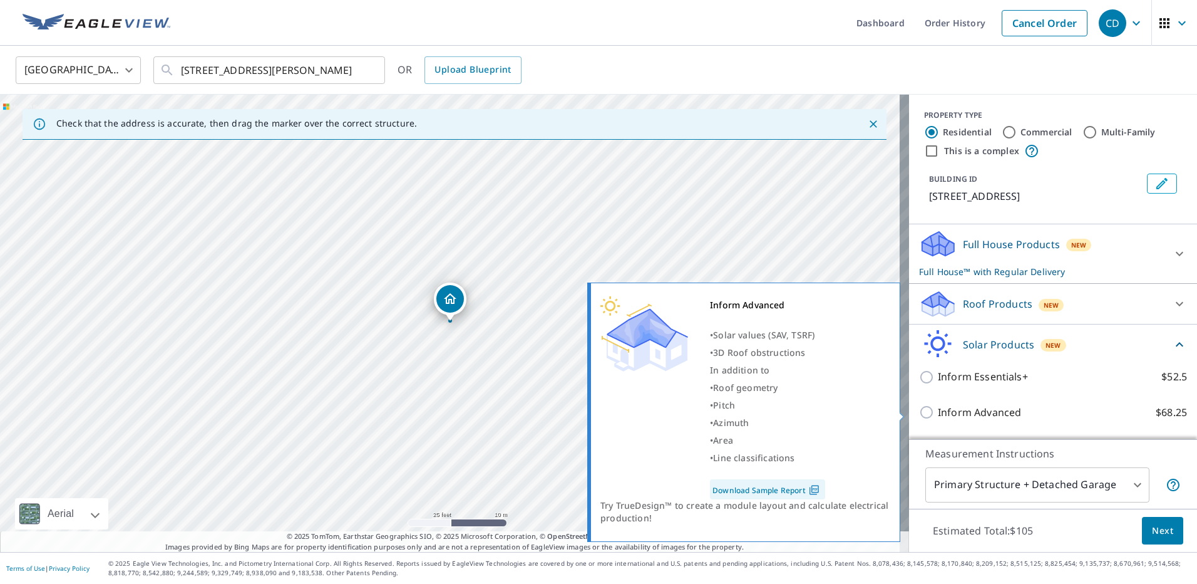 This screenshot has height=584, width=1197. Describe the element at coordinates (953, 178) in the screenshot. I see `p: BUILDING ID` at that location.